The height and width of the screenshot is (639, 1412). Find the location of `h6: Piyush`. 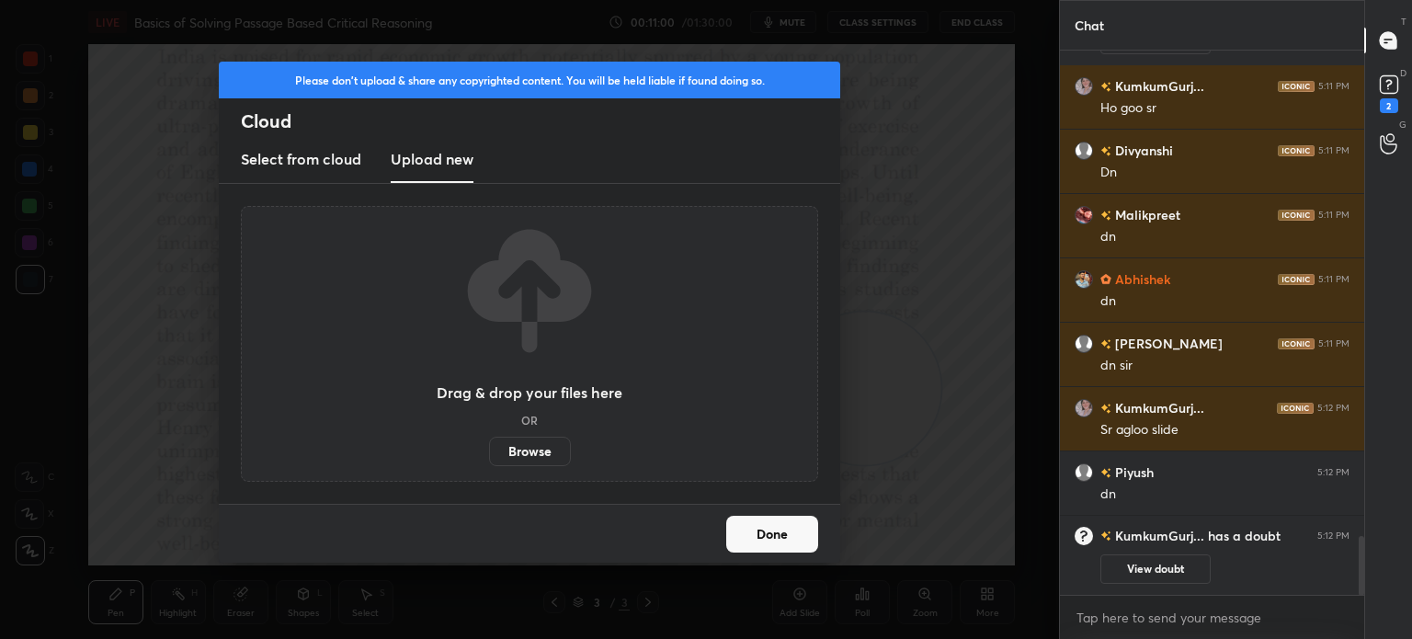

h6: Piyush is located at coordinates (1133, 472).